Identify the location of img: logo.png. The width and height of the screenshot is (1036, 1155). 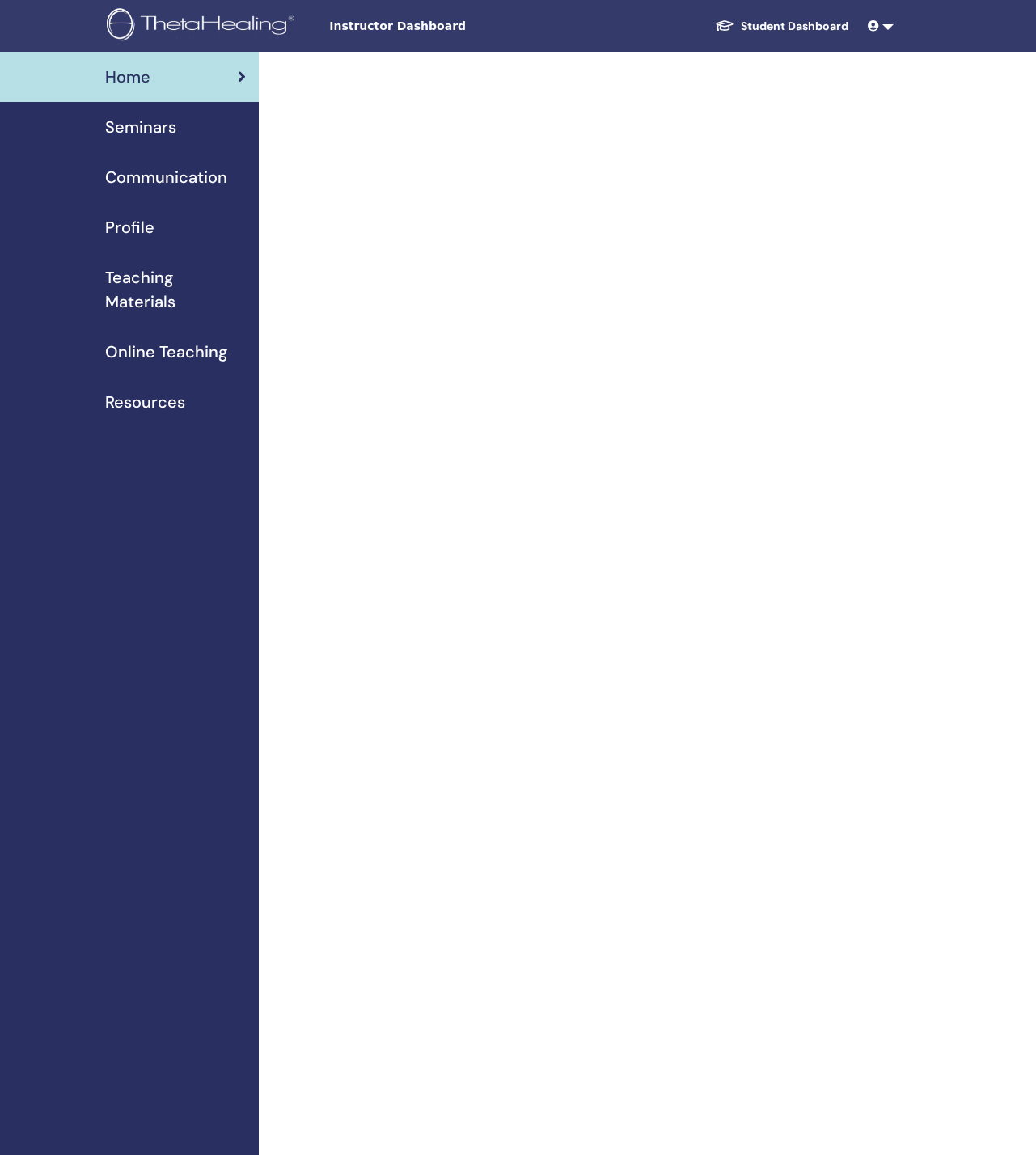
(203, 26).